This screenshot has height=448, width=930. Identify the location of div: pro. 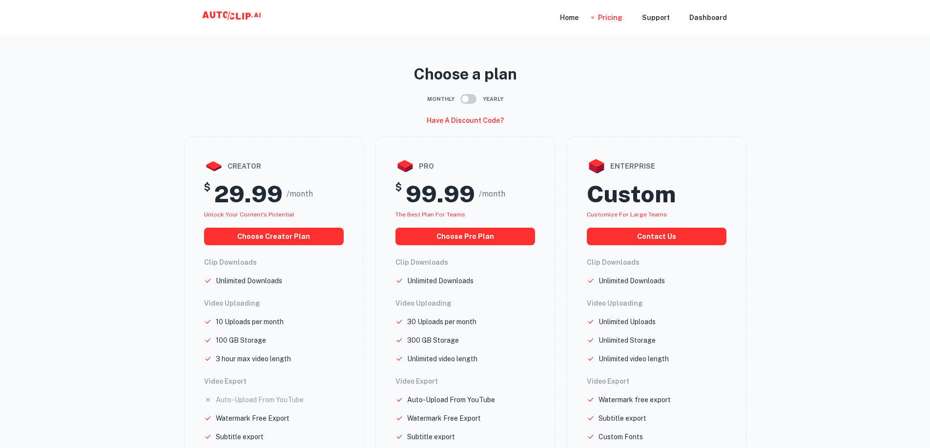
(465, 166).